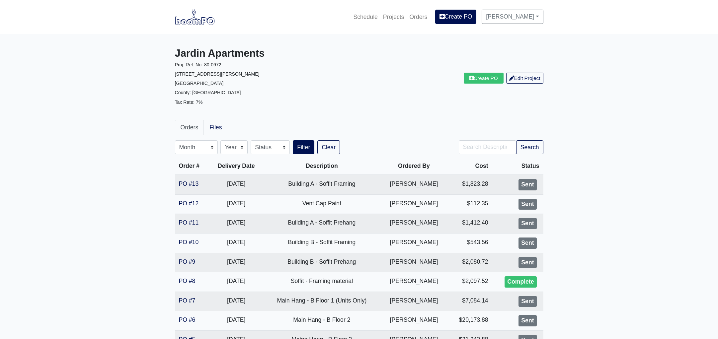 This screenshot has width=718, height=339. What do you see at coordinates (195, 17) in the screenshot?
I see `img: boomPO` at bounding box center [195, 17].